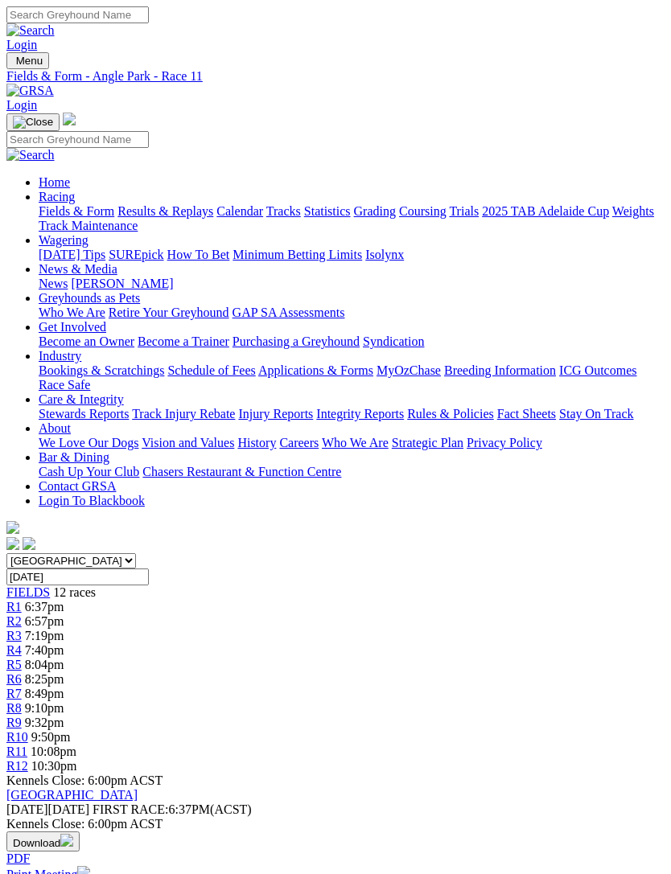  I want to click on div: Racing, so click(351, 219).